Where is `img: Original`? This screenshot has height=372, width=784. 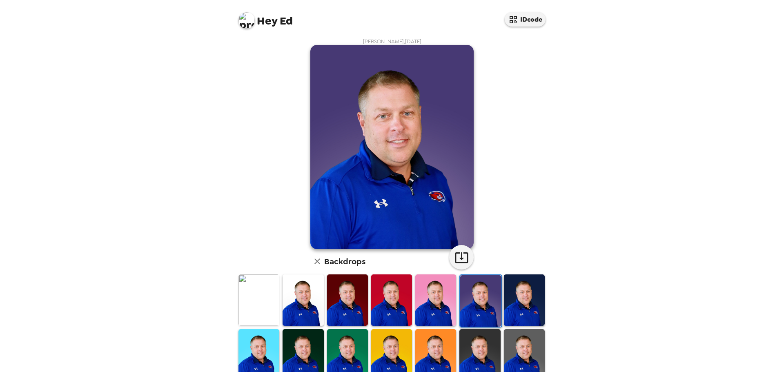 img: Original is located at coordinates (259, 300).